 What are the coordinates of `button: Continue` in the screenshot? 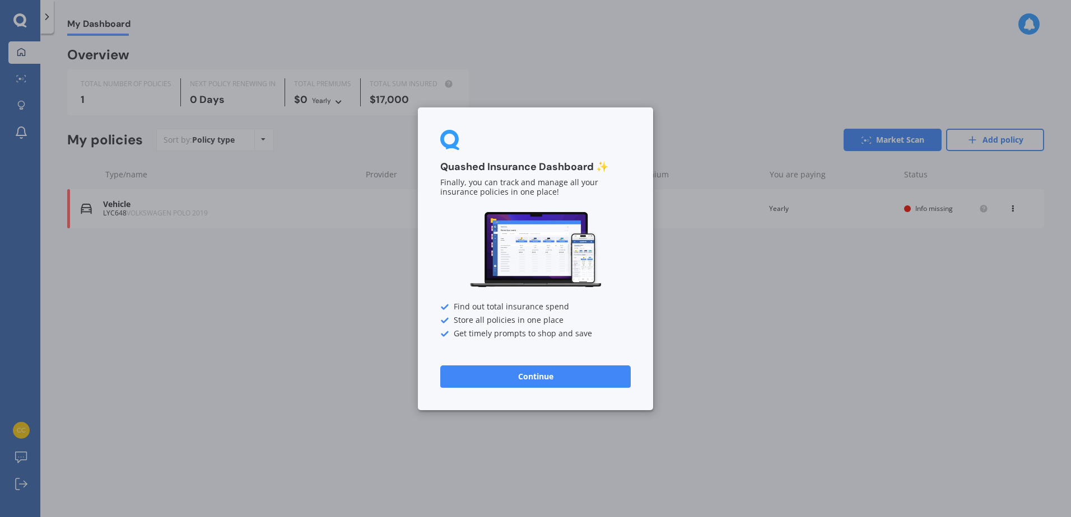 It's located at (535, 376).